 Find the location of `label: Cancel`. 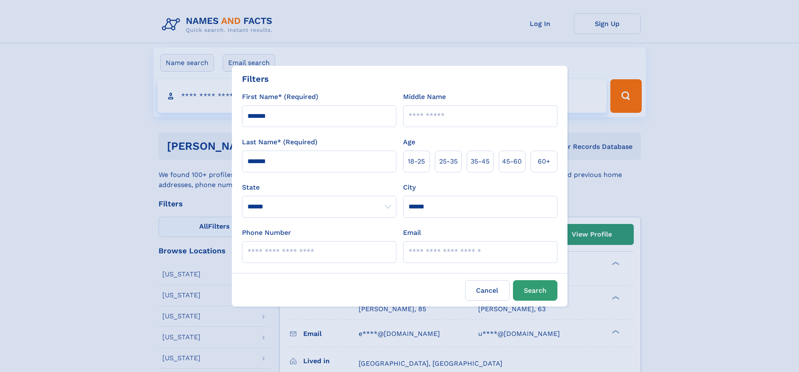

label: Cancel is located at coordinates (487, 290).